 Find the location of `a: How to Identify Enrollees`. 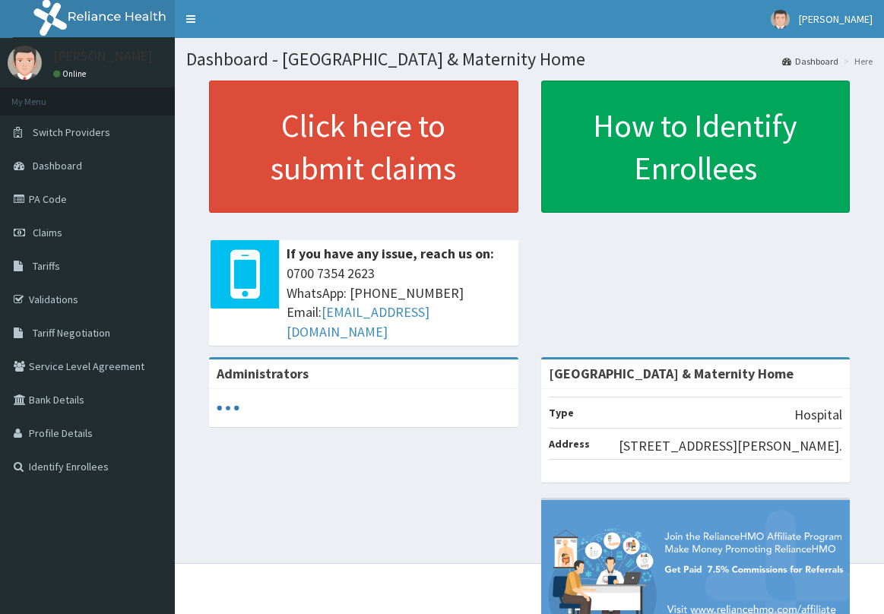

a: How to Identify Enrollees is located at coordinates (695, 147).